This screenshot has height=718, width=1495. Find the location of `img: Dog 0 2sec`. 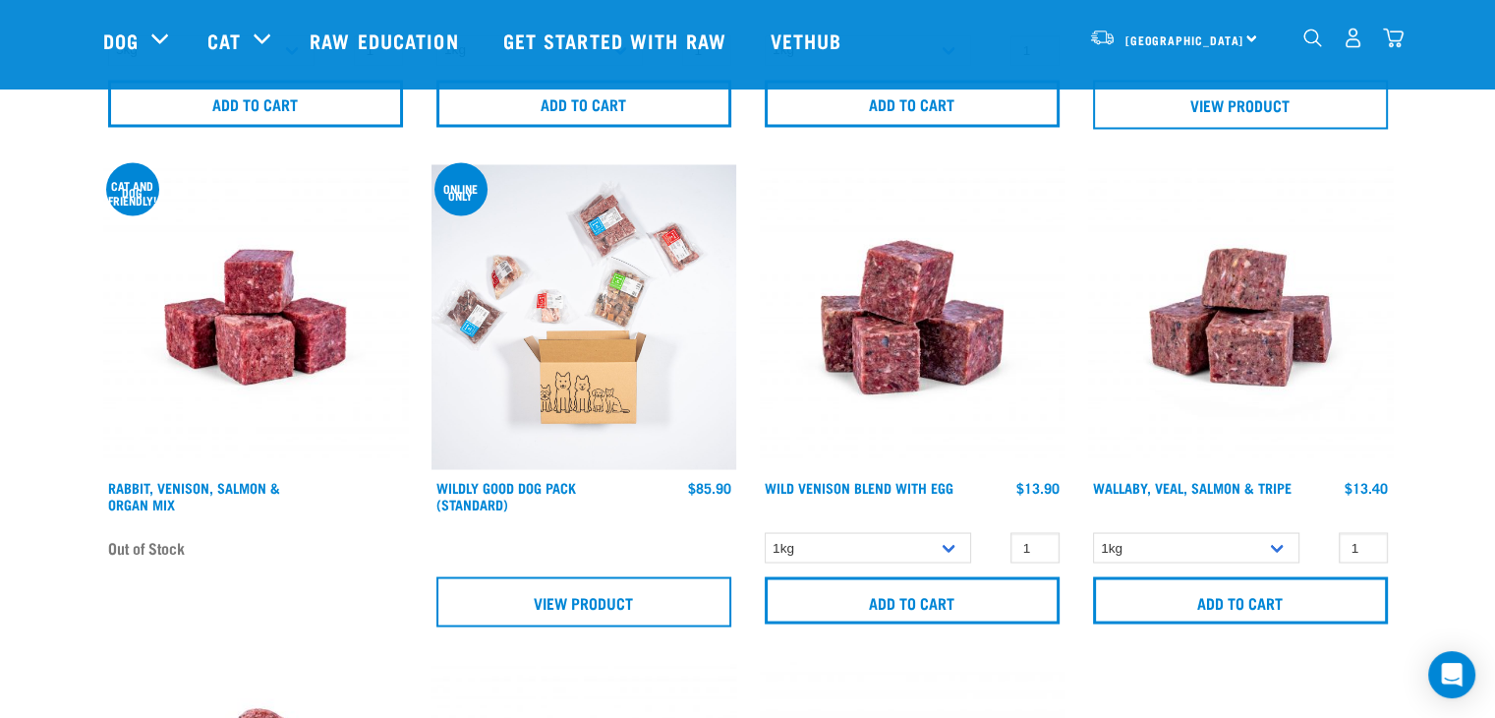

img: Dog 0 2sec is located at coordinates (584, 317).